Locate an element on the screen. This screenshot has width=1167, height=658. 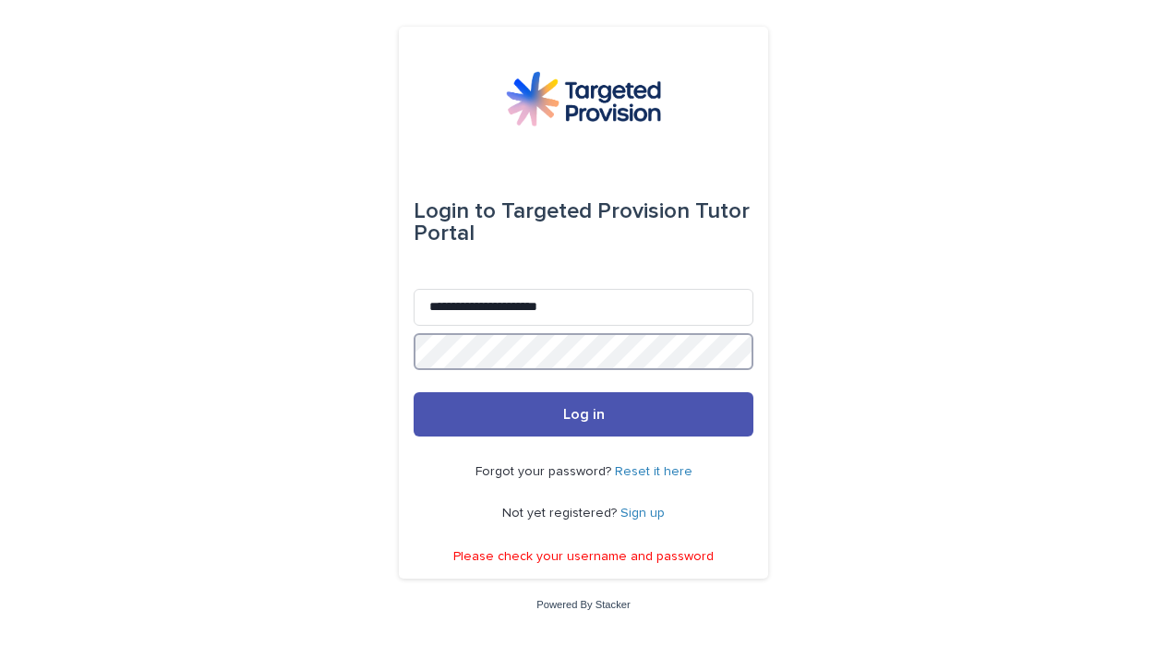
span: Forgot your password? is located at coordinates (545, 472).